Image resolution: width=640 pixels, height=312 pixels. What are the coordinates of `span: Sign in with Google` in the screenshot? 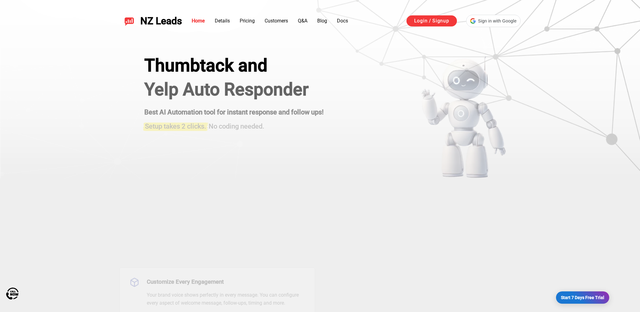 It's located at (498, 21).